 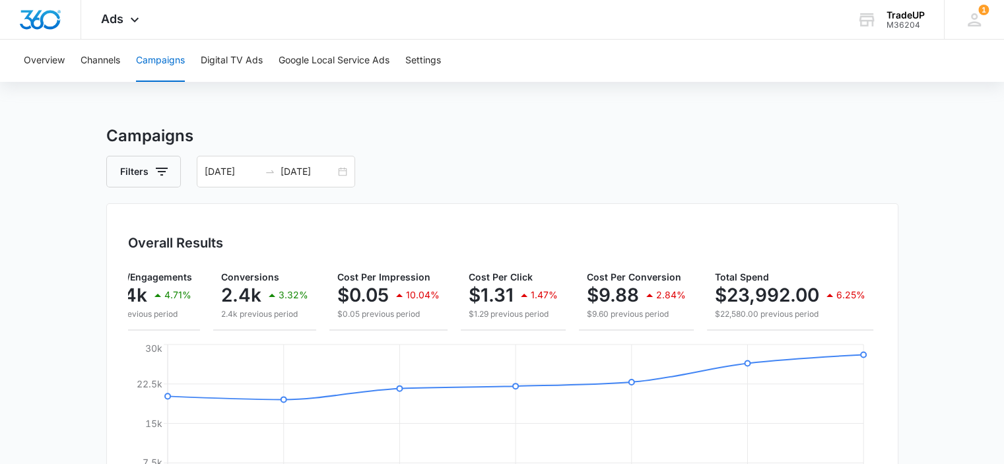 I want to click on span: Cost Per Click, so click(x=500, y=277).